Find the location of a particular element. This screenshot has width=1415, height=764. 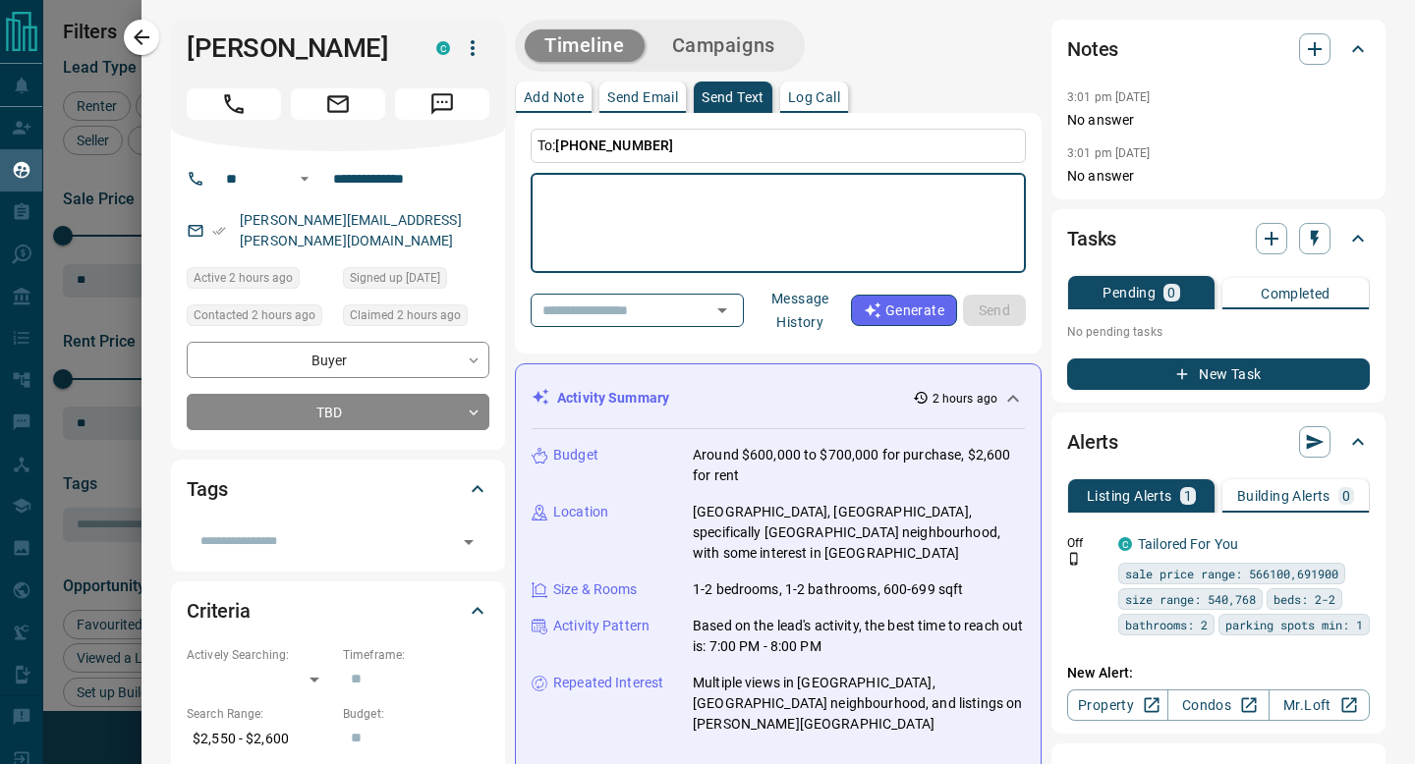

p: Completed is located at coordinates (1295, 294).